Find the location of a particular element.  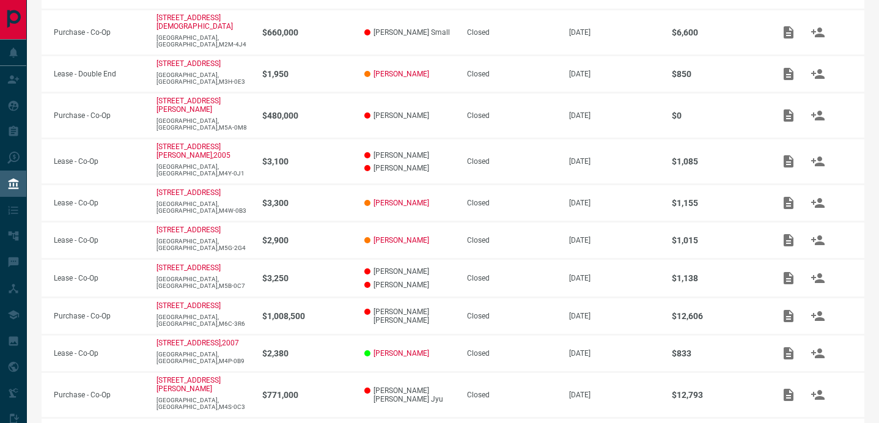

p: $1,015 is located at coordinates (717, 240).